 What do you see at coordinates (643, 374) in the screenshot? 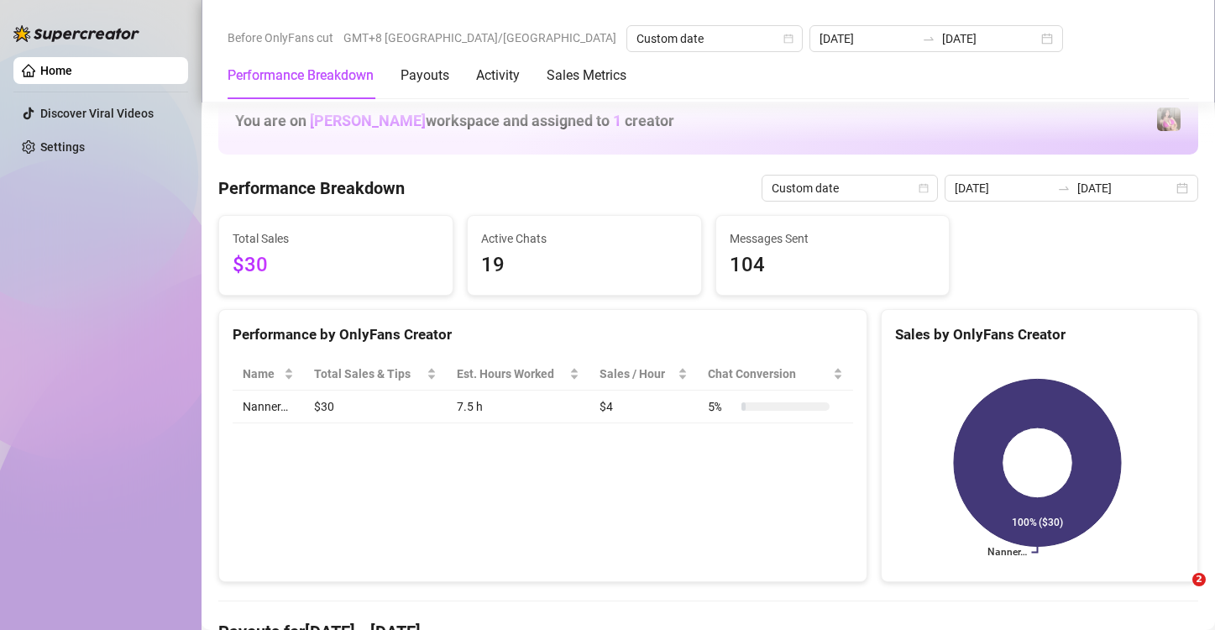
I see `th: Sales / Hour` at bounding box center [643, 374].